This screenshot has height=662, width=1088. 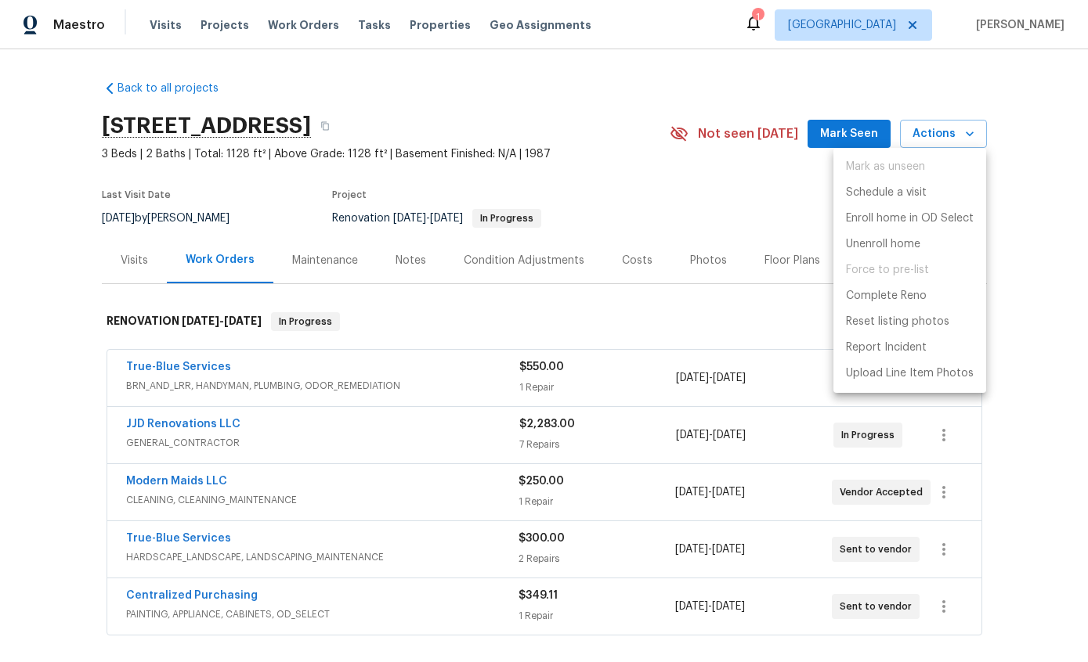 I want to click on p: Upload Line Item Photos, so click(x=909, y=373).